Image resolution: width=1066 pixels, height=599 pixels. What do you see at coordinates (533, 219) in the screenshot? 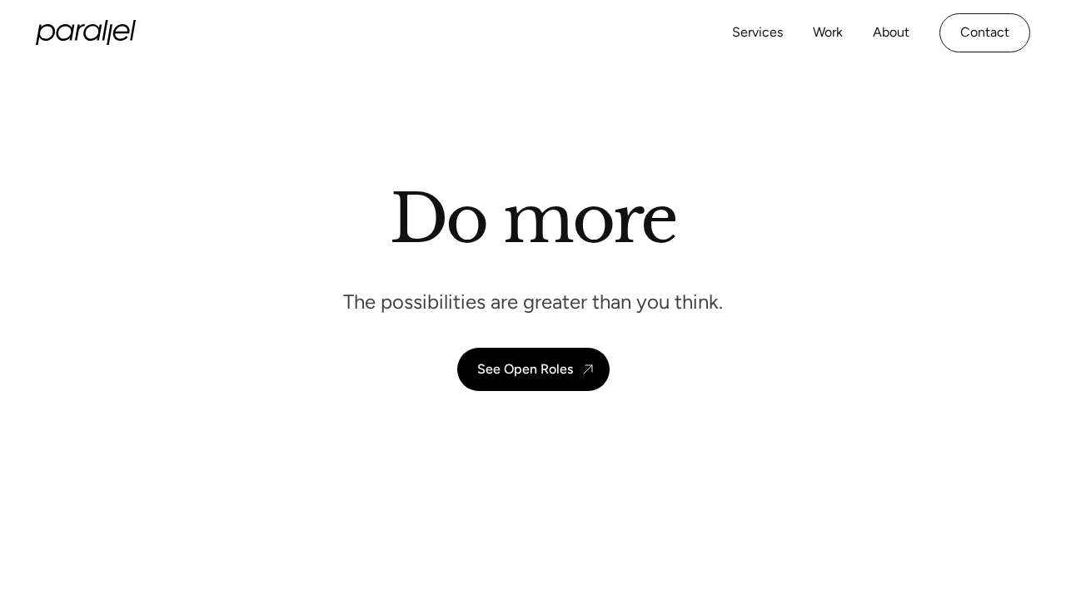
I see `h1: Do more` at bounding box center [533, 219].